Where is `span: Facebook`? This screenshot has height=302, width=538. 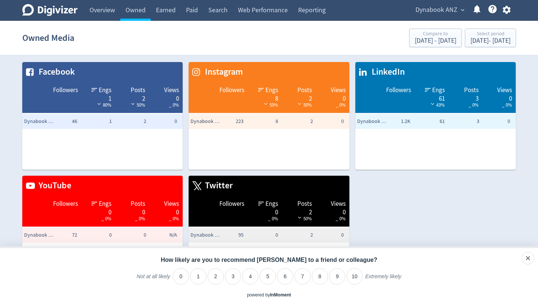 span: Facebook is located at coordinates (55, 72).